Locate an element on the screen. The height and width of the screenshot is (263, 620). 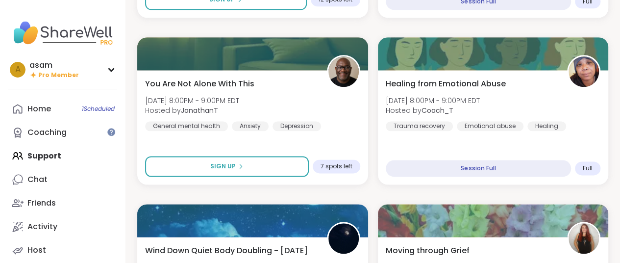
span: You Are Not Alone With This is located at coordinates (200, 84).